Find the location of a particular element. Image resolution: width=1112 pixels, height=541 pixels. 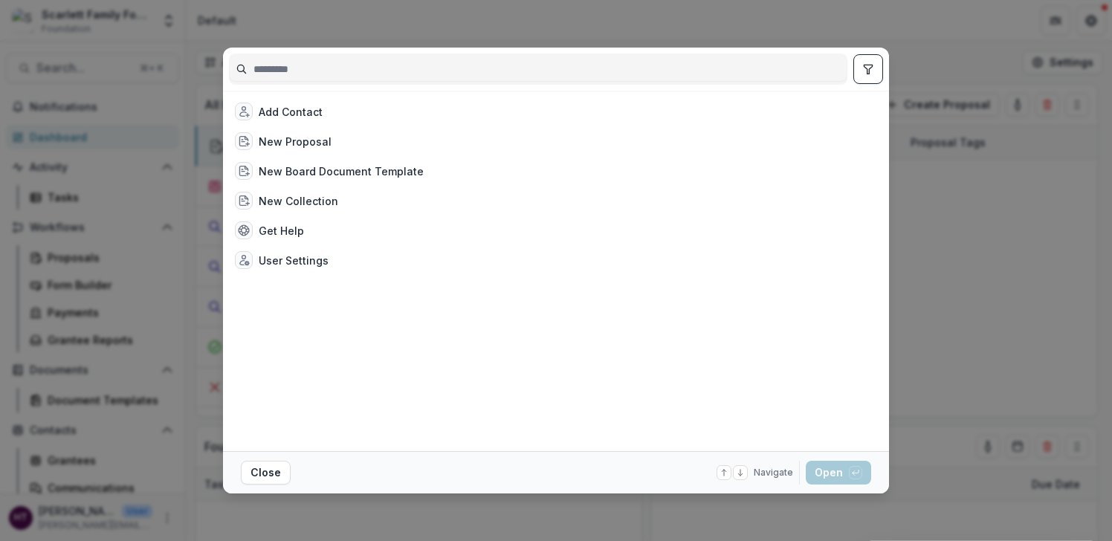

span: Navigate is located at coordinates (773, 473).